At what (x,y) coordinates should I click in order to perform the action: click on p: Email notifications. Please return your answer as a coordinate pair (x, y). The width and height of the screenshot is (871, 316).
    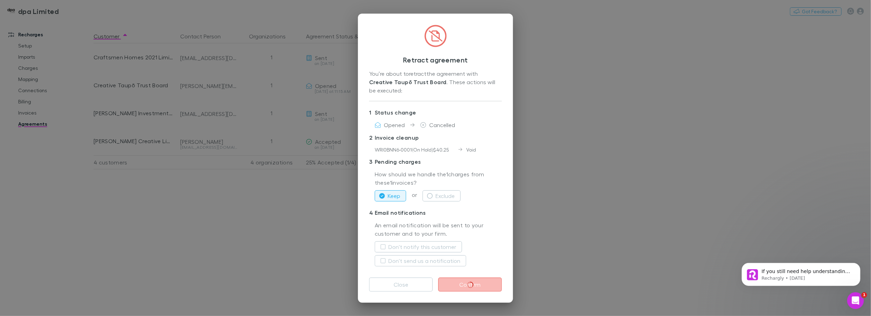
    Looking at the image, I should click on (436, 213).